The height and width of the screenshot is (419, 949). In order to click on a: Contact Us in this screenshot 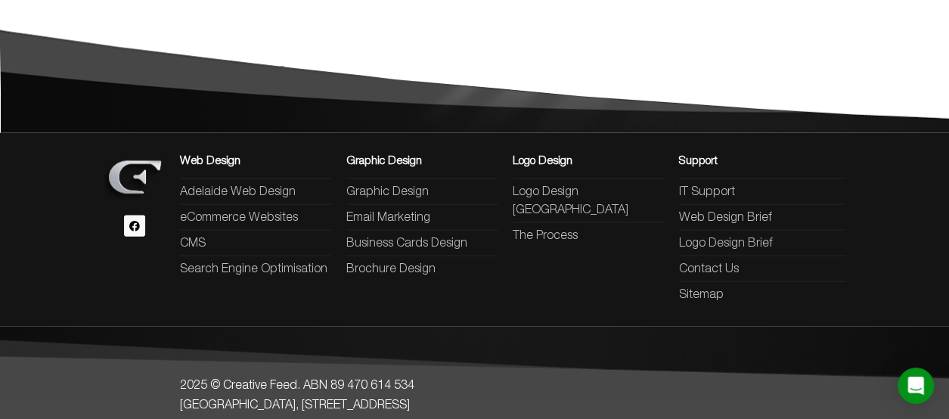, I will do `click(762, 269)`.